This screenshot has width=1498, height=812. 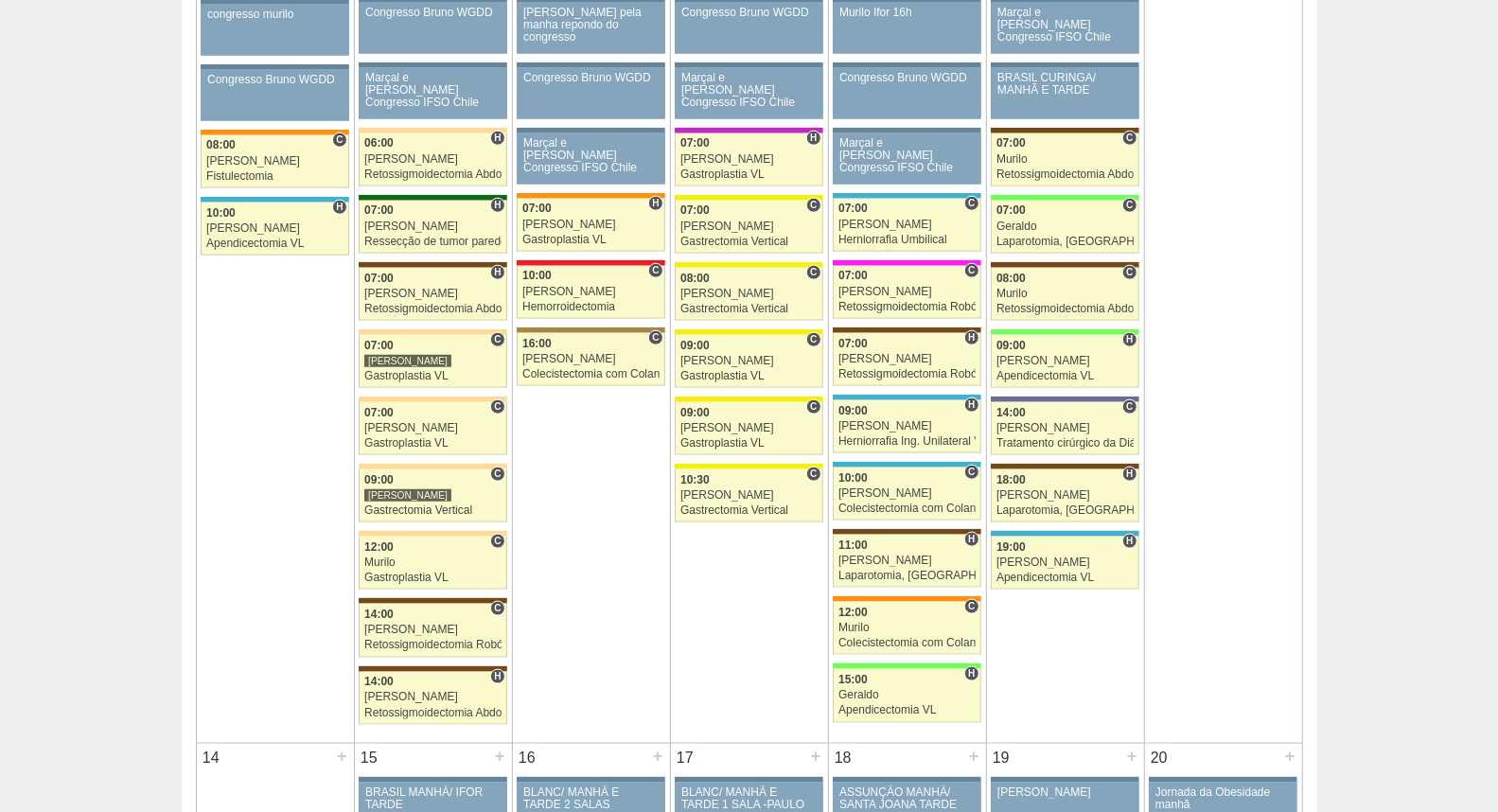 I want to click on span: 14:00, so click(x=378, y=681).